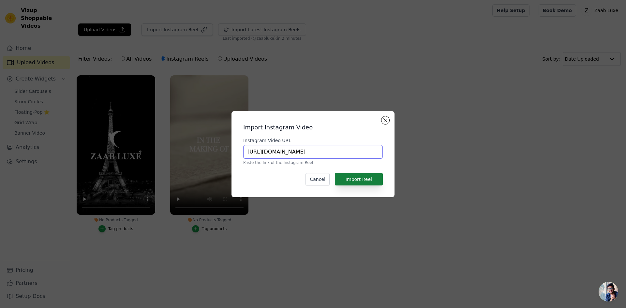 The height and width of the screenshot is (308, 626). What do you see at coordinates (313, 163) in the screenshot?
I see `p: Paste the link of the Instagram Reel` at bounding box center [313, 163].